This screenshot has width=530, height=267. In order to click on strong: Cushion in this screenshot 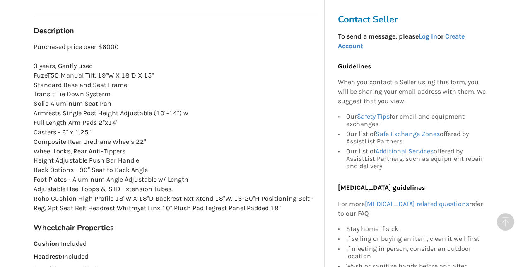, I will do `click(46, 243)`.